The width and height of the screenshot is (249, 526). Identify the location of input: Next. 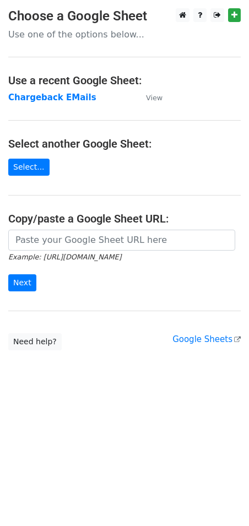
(22, 282).